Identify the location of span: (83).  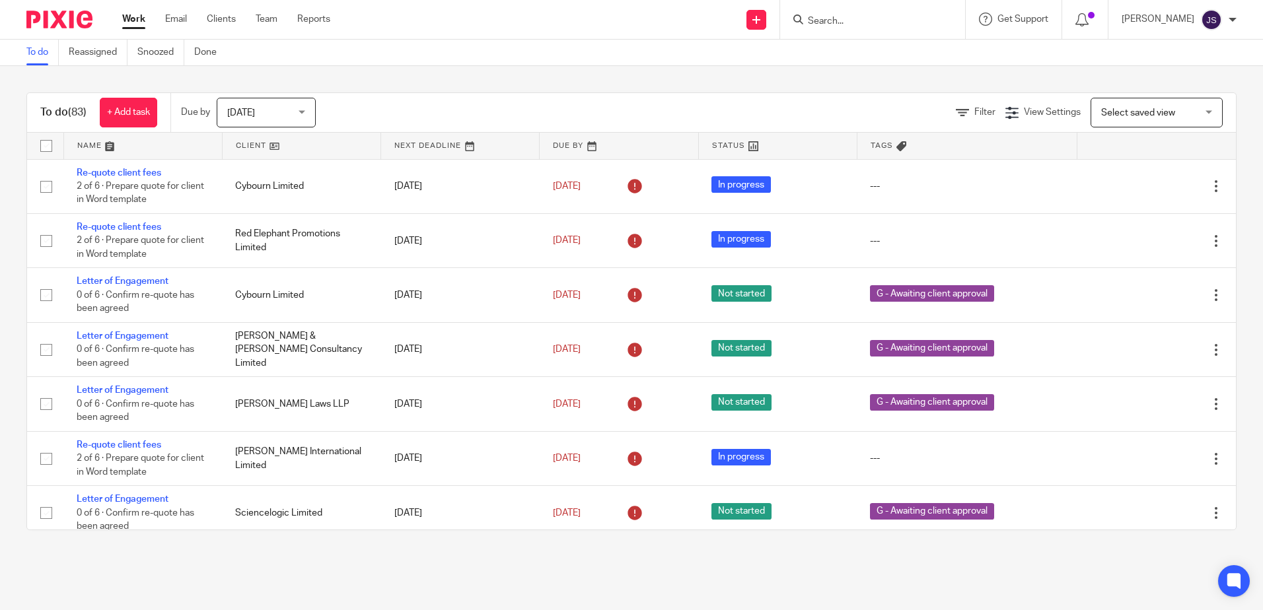
(77, 112).